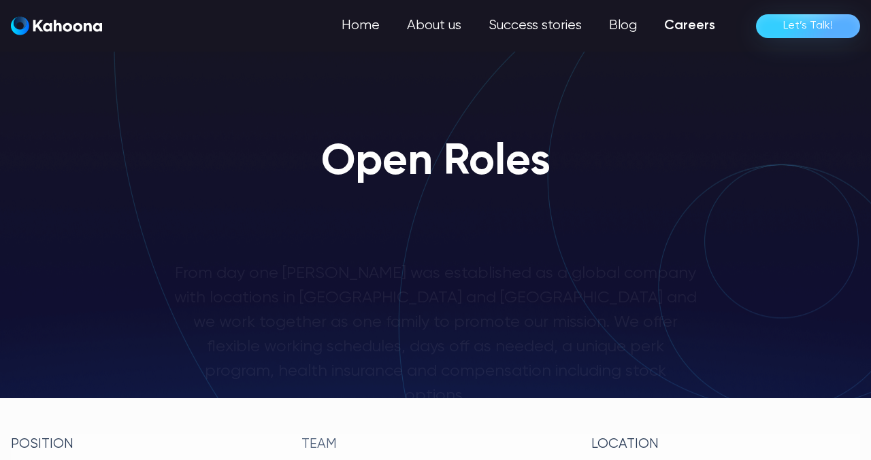  Describe the element at coordinates (56, 26) in the screenshot. I see `img: Kahoona logo white` at that location.